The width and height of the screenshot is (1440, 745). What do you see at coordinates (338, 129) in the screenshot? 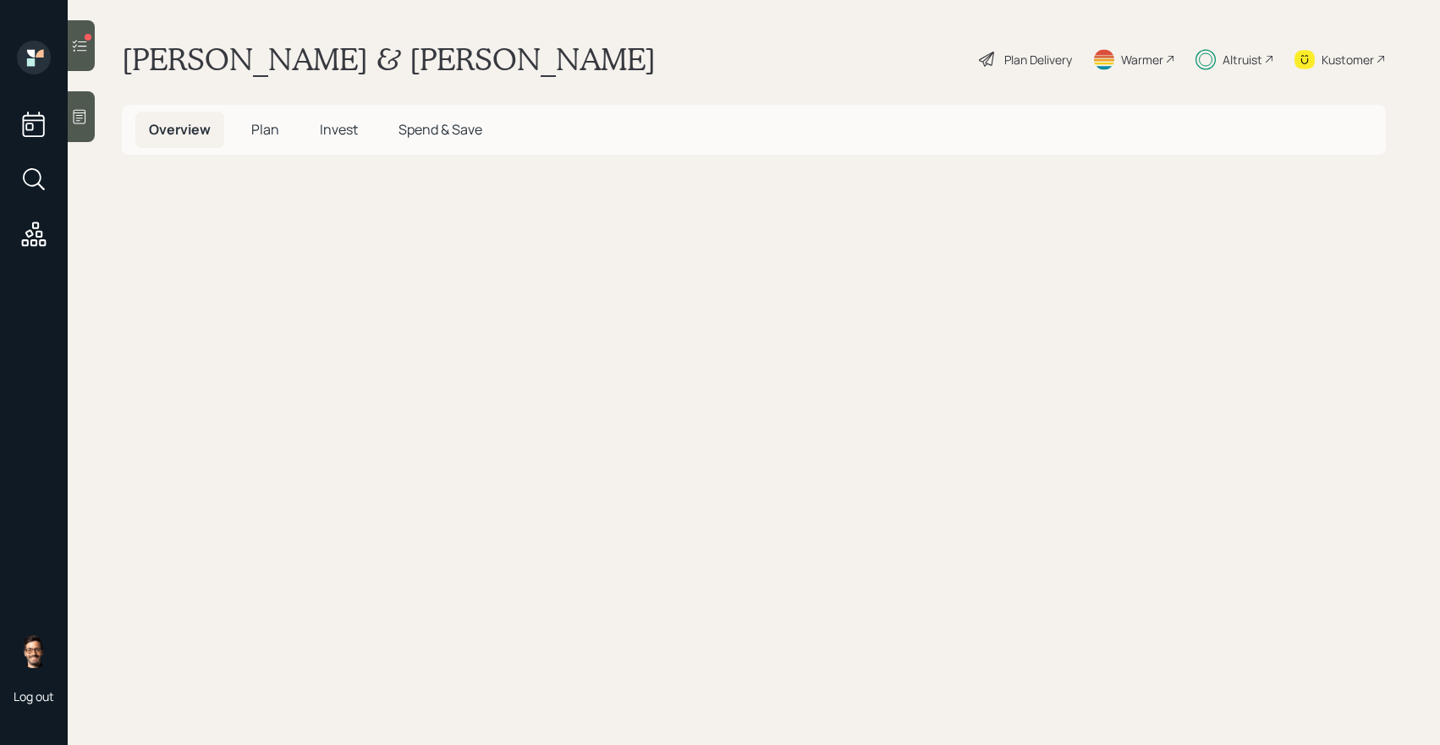
I see `span: Invest` at bounding box center [338, 129].